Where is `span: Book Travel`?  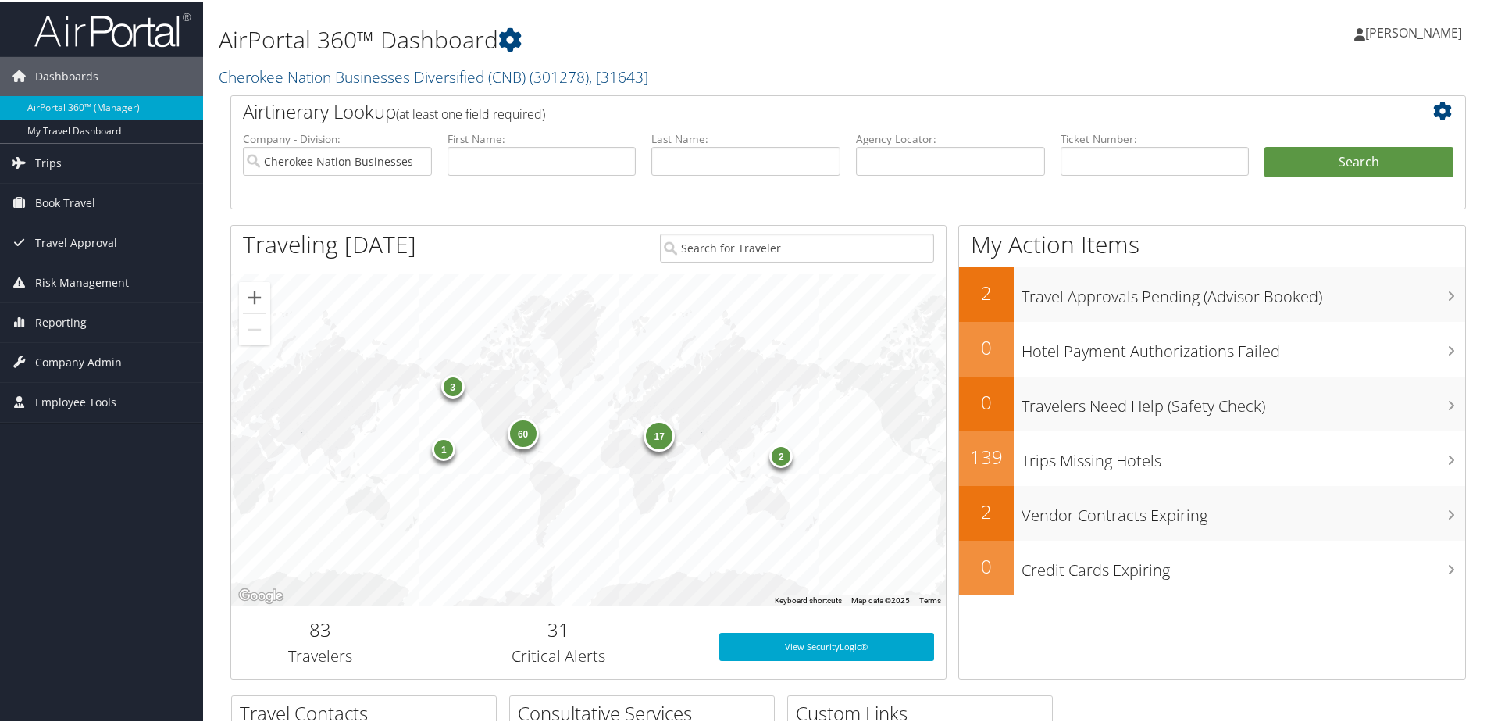
span: Book Travel is located at coordinates (65, 201).